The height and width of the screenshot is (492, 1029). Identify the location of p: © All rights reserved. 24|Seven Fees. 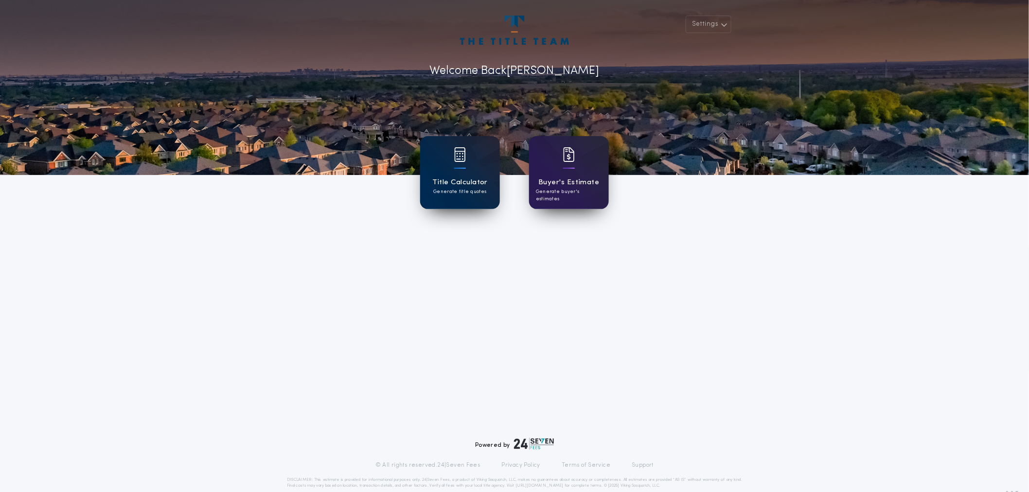
(428, 465).